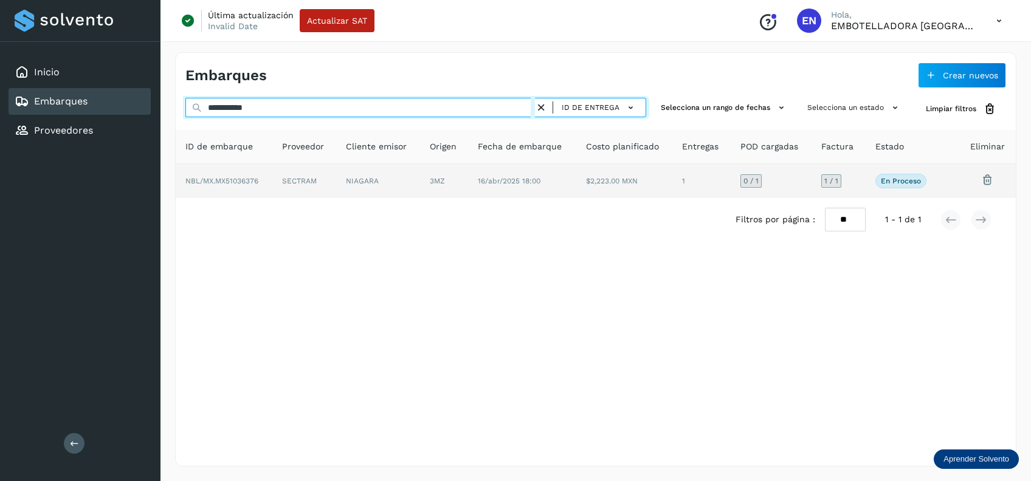 The height and width of the screenshot is (481, 1031). What do you see at coordinates (831, 181) in the screenshot?
I see `span: 1 / 1` at bounding box center [831, 181].